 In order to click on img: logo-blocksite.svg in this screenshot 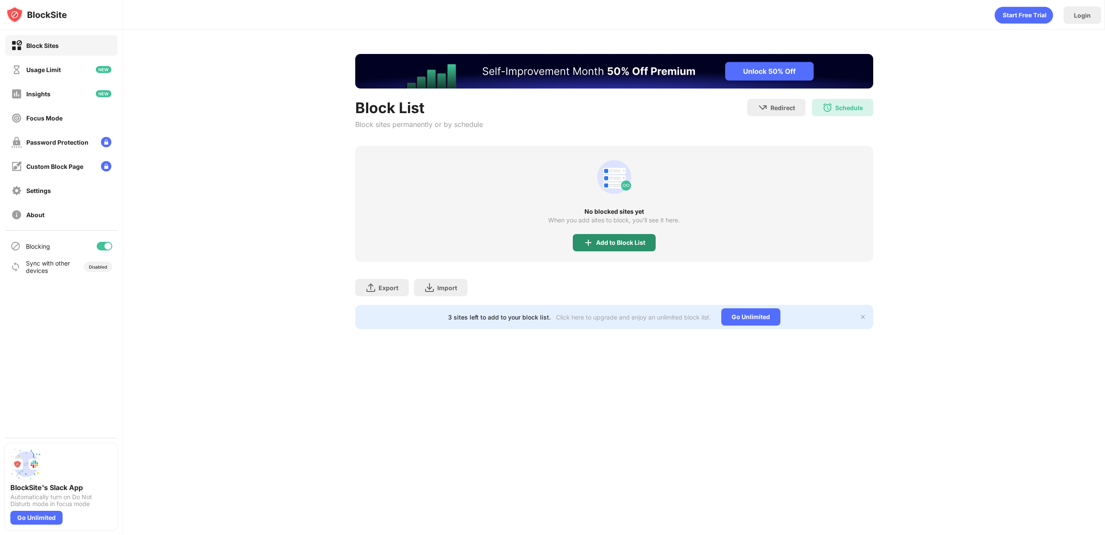, I will do `click(36, 15)`.